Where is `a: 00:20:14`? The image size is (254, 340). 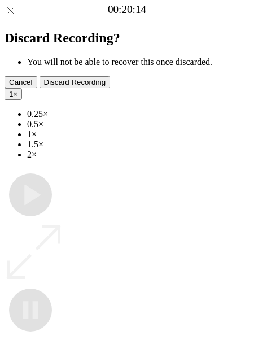
a: 00:20:14 is located at coordinates (127, 10).